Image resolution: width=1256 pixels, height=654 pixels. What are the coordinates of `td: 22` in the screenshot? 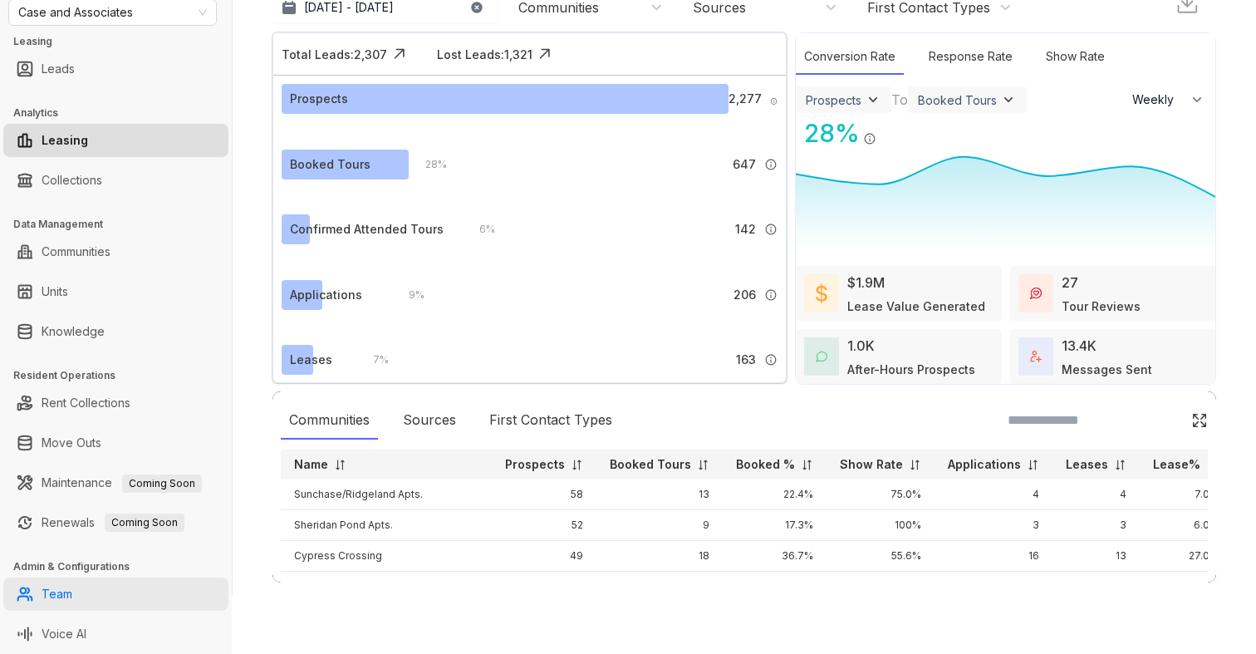 It's located at (660, 586).